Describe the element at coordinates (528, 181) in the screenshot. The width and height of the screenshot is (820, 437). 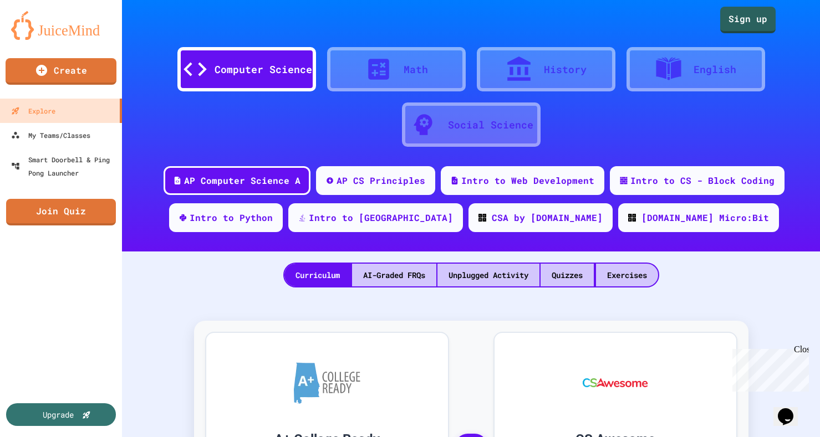
I see `div: Intro to Web Development` at that location.